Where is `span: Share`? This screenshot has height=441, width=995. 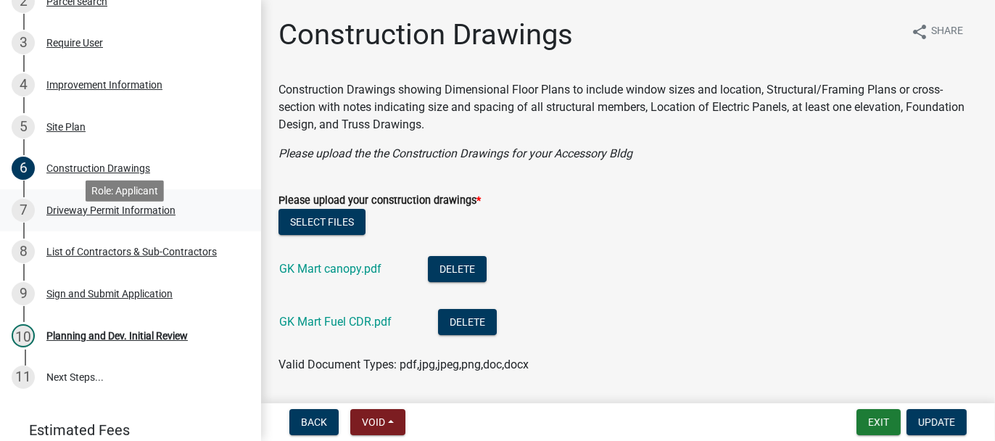
span: Share is located at coordinates (947, 32).